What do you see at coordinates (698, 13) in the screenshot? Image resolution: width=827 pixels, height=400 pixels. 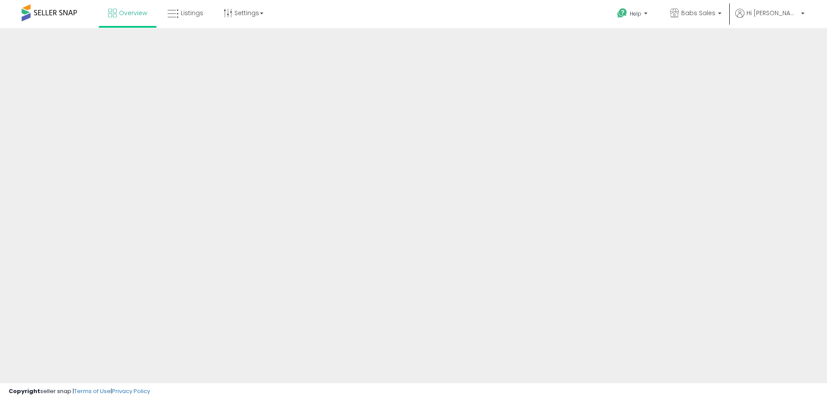 I see `span: Babs Sales` at bounding box center [698, 13].